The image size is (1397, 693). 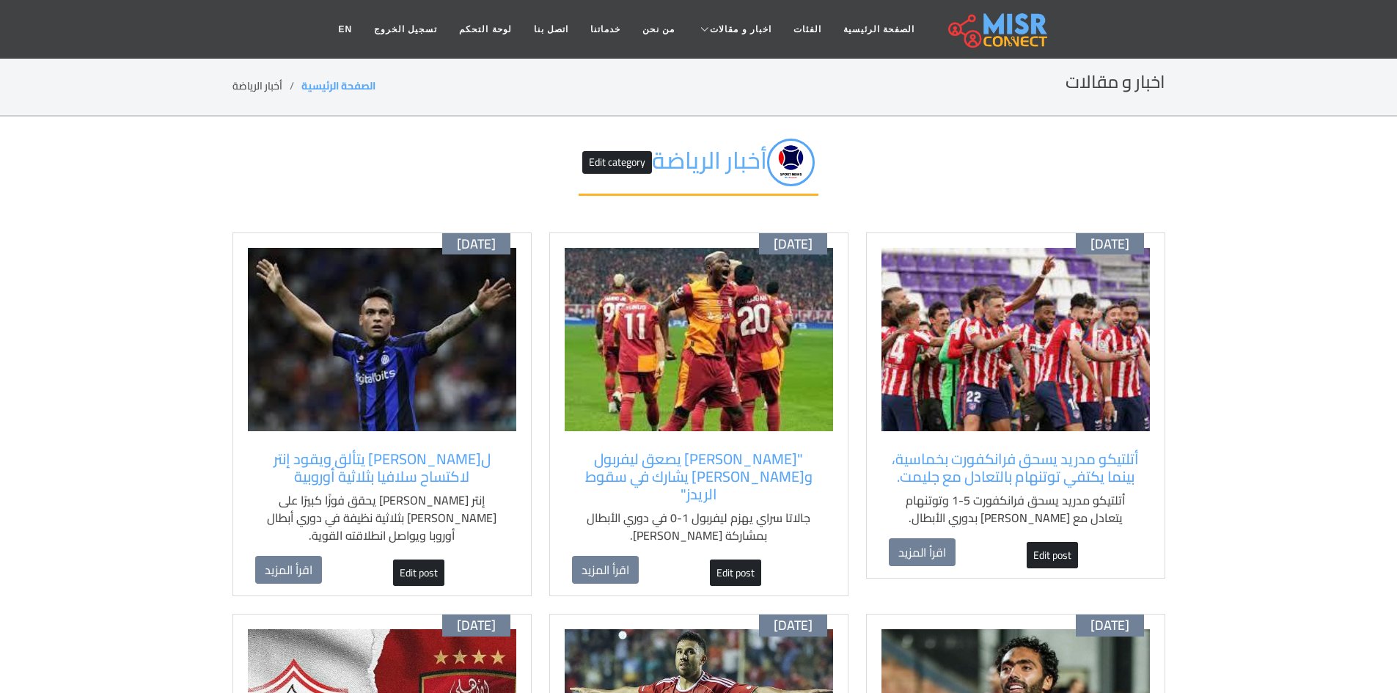 What do you see at coordinates (405, 29) in the screenshot?
I see `a: تسجيل الخروج` at bounding box center [405, 29].